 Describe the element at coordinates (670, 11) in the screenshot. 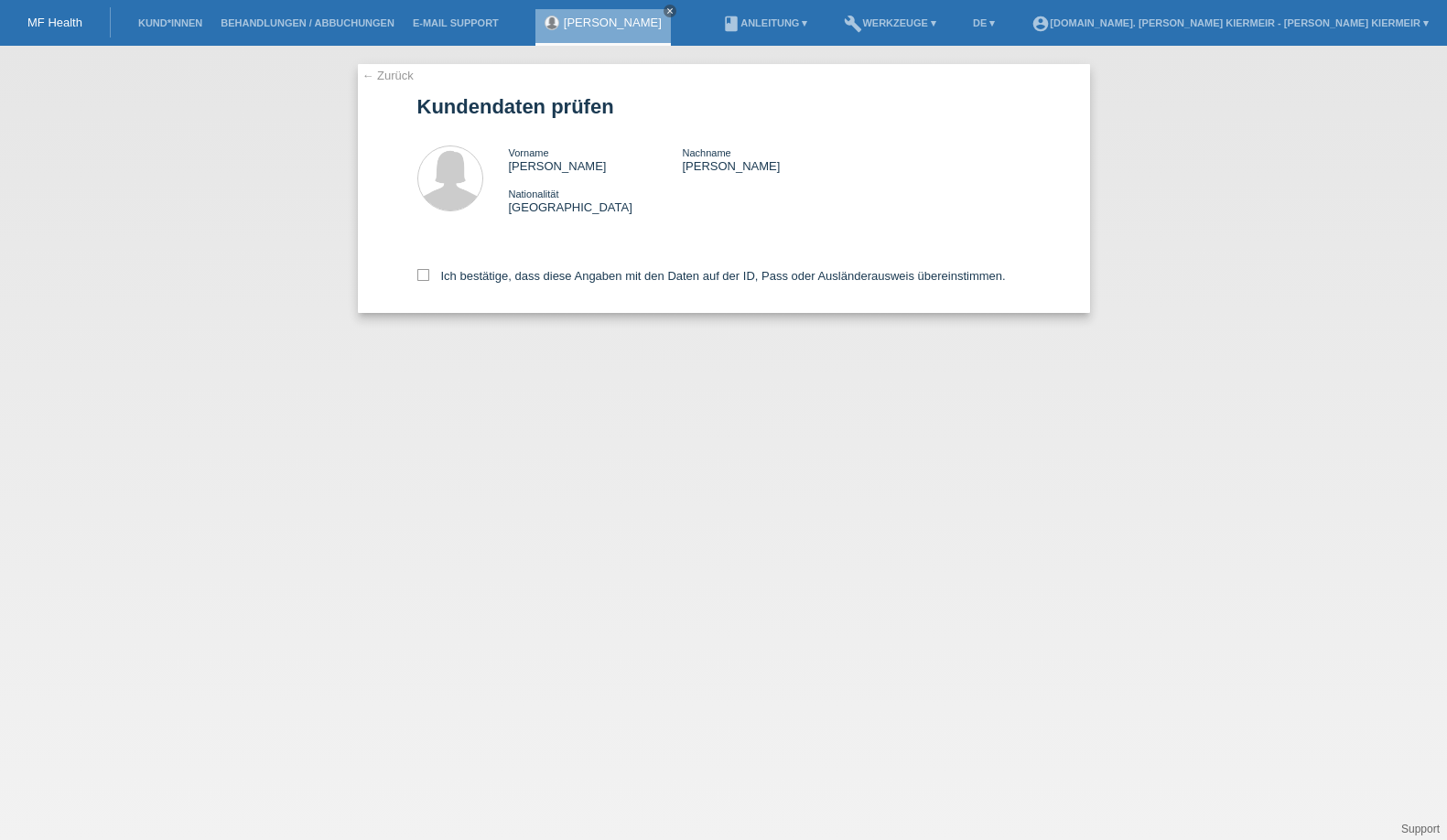

I see `i: close` at that location.